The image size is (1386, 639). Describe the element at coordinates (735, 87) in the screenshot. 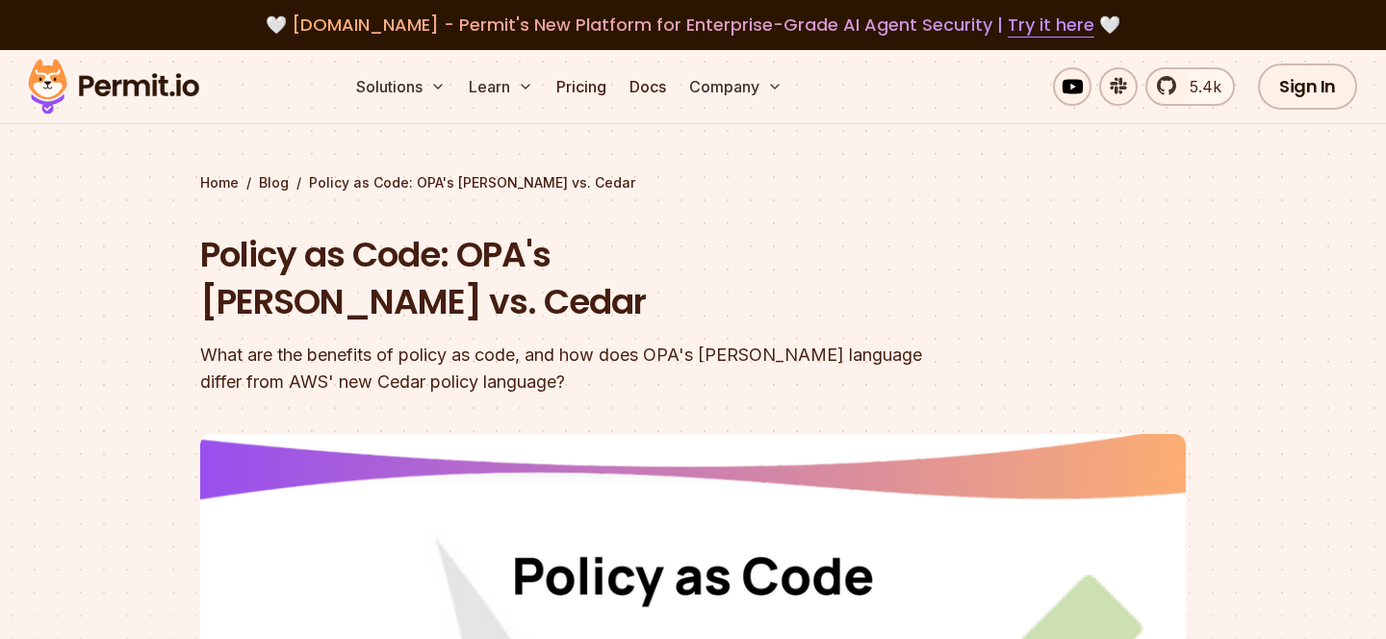

I see `button: Company` at that location.